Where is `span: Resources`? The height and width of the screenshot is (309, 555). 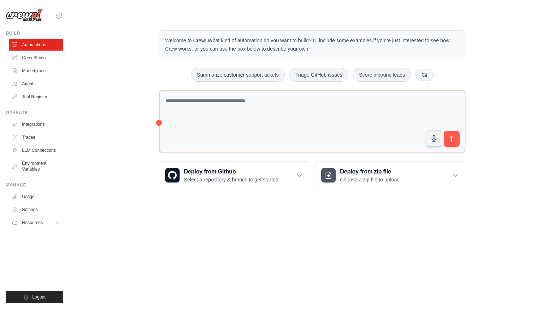
span: Resources is located at coordinates (32, 222).